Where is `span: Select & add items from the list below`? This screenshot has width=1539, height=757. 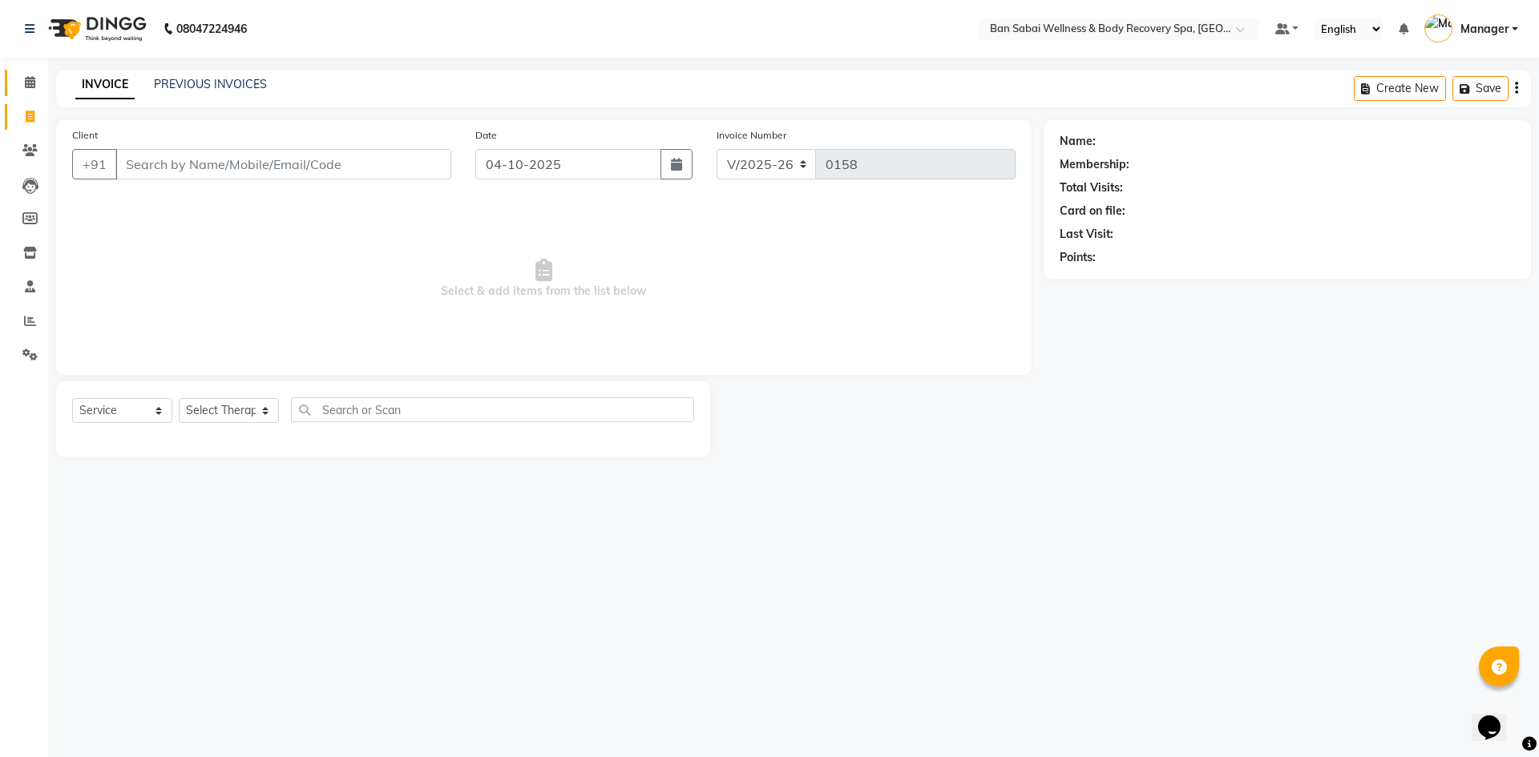
span: Select & add items from the list below is located at coordinates (543, 279).